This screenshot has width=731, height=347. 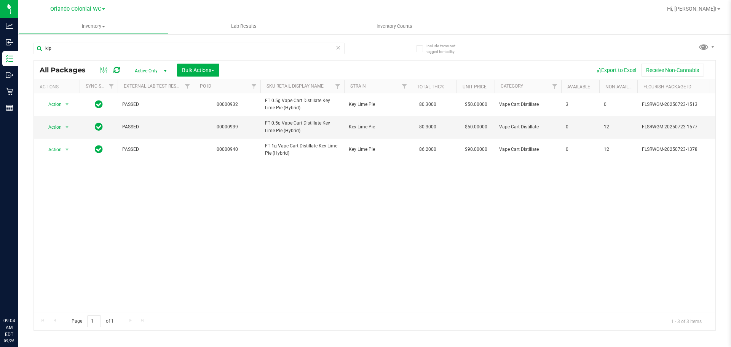 I want to click on a: Inventory, so click(x=93, y=26).